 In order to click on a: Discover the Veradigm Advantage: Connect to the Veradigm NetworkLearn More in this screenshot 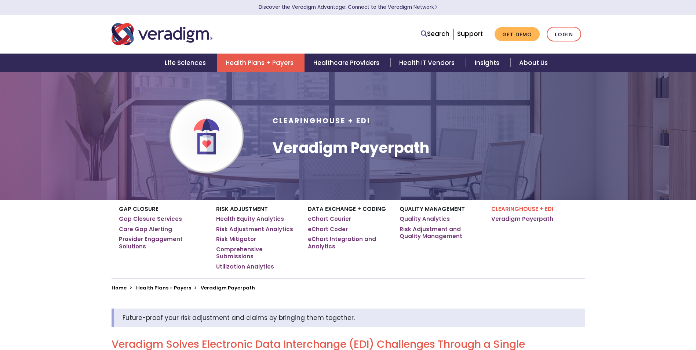, I will do `click(348, 7)`.